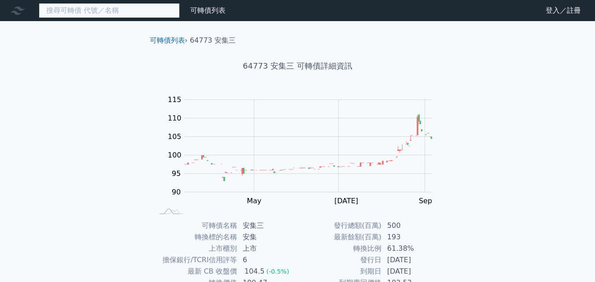  What do you see at coordinates (340, 249) in the screenshot?
I see `td: 轉換比例` at bounding box center [340, 249].